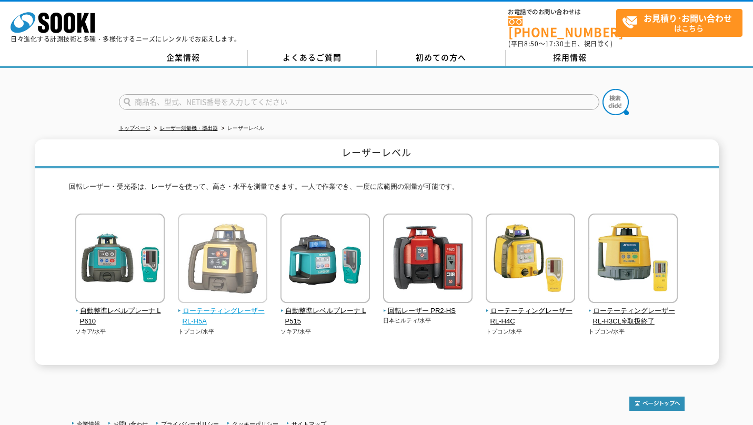  Describe the element at coordinates (241, 128) in the screenshot. I see `li: レーザーレベル` at that location.